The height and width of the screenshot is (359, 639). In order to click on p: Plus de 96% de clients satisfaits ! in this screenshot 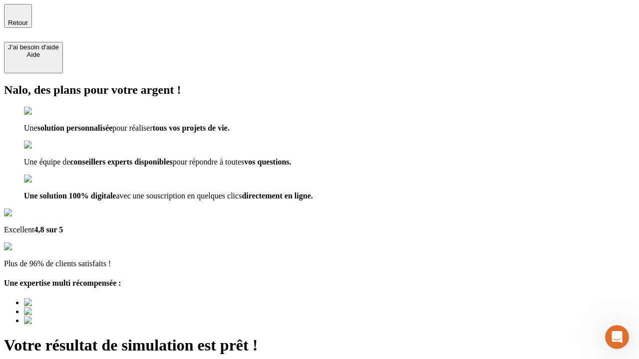, I will do `click(319, 264)`.